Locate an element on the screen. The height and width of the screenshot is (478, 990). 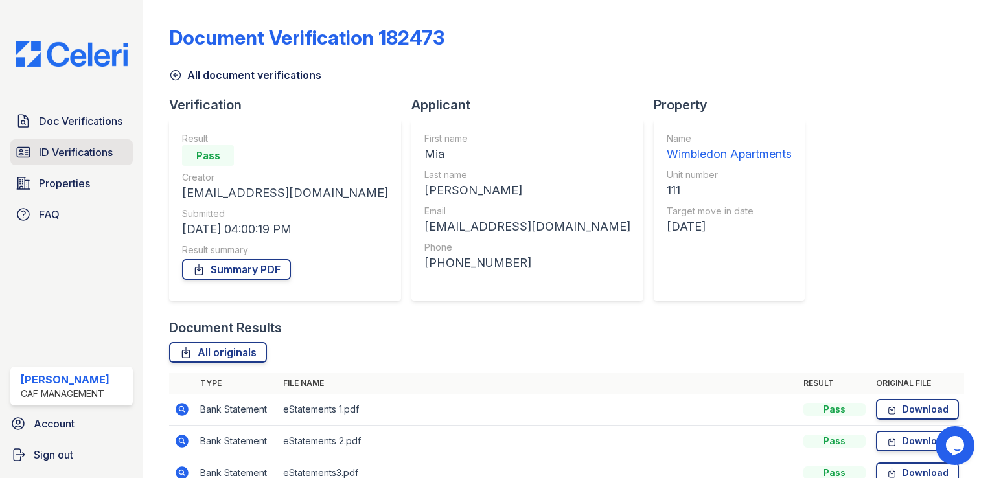
th: File name is located at coordinates (538, 384).